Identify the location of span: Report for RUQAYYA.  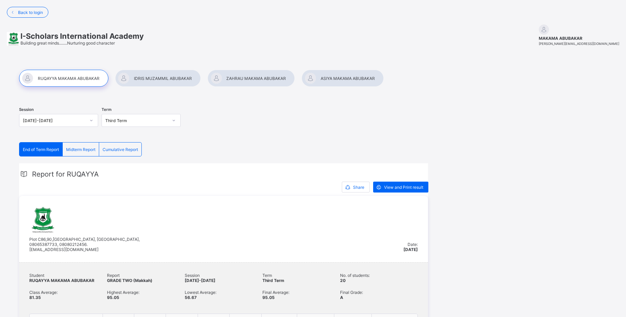
(65, 174).